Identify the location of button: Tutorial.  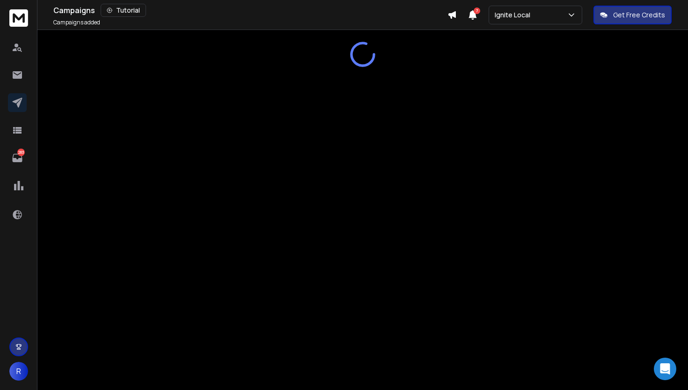
(123, 10).